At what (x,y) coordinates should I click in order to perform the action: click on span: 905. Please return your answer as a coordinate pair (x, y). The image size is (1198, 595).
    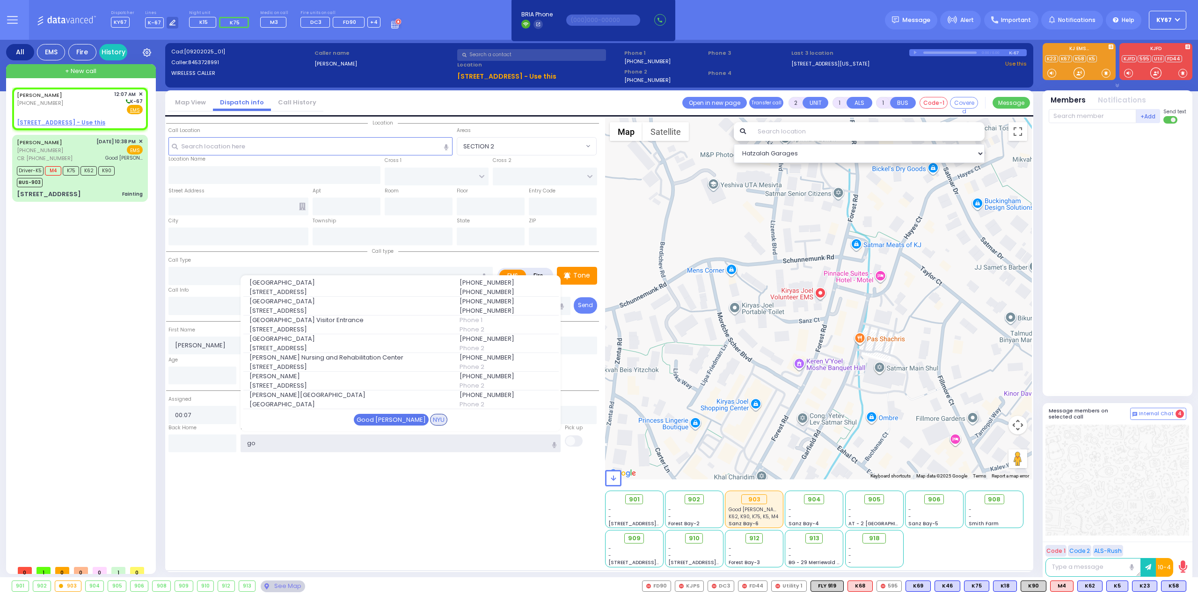
    Looking at the image, I should click on (874, 499).